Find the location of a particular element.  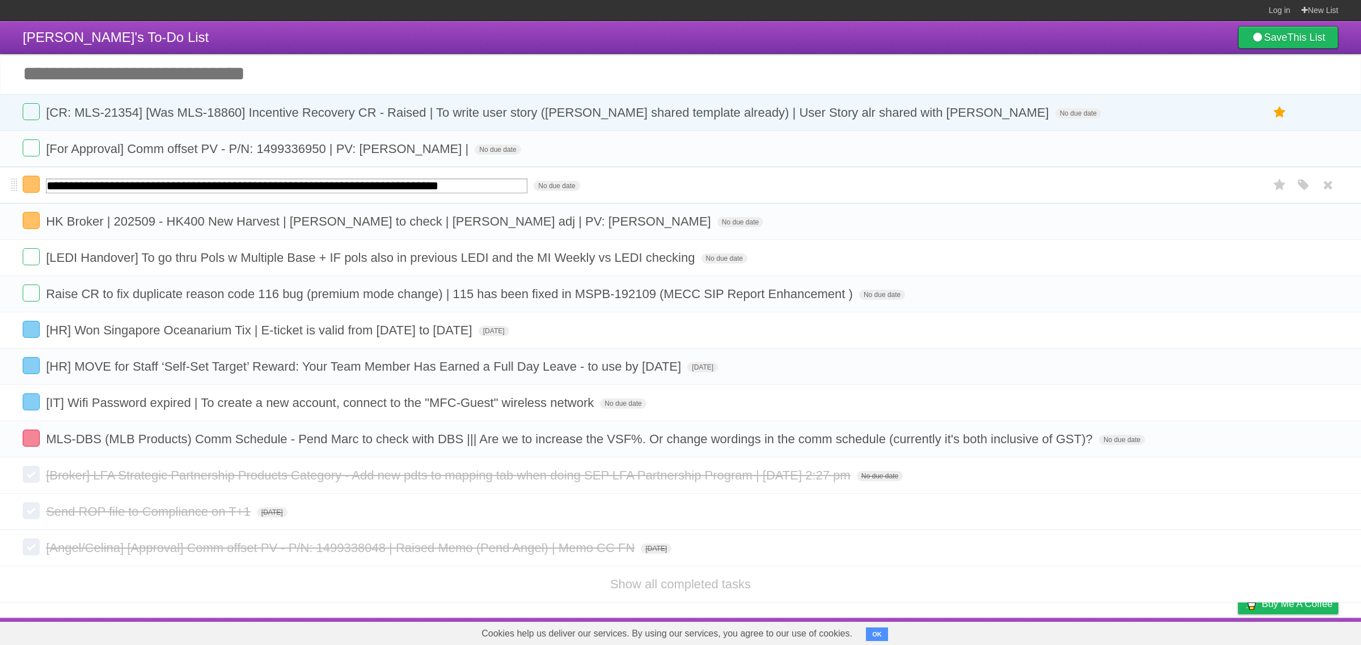

a: Show all completed tasks is located at coordinates (680, 584).